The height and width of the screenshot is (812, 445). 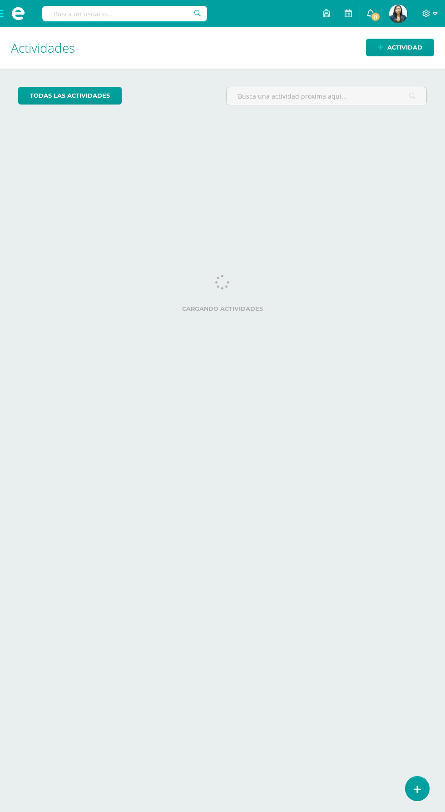 What do you see at coordinates (376, 17) in the screenshot?
I see `span: 11` at bounding box center [376, 17].